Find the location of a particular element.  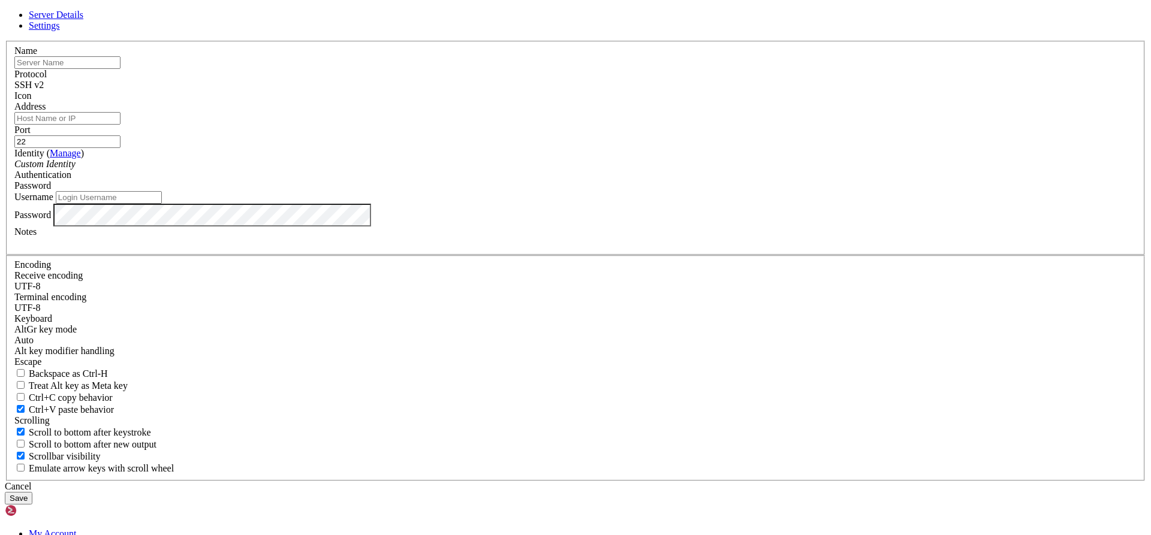

span: Escape is located at coordinates (28, 361).